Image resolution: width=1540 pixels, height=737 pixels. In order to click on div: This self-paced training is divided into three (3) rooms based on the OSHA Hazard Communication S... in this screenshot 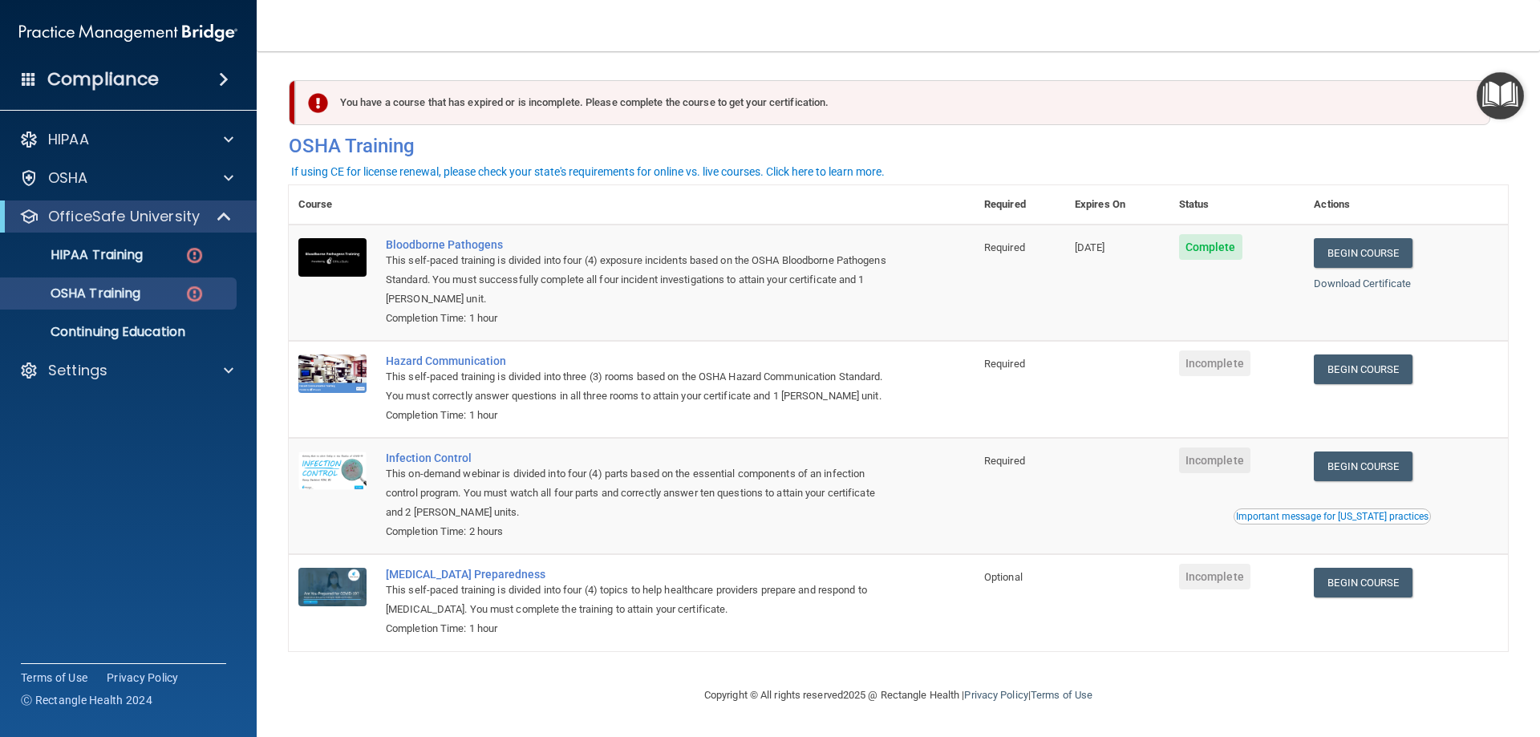, I will do `click(640, 387)`.